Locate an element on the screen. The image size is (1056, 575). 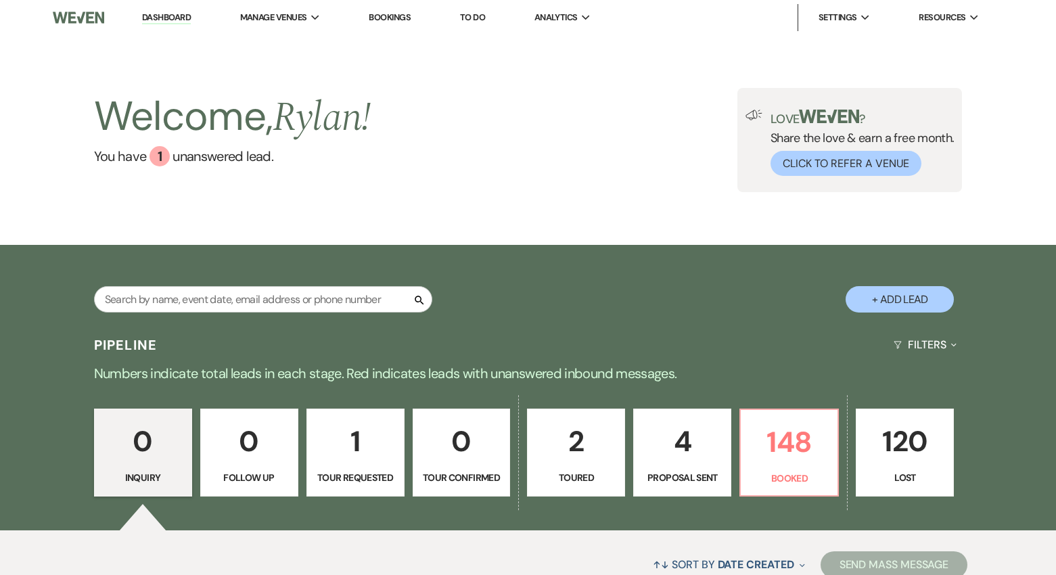
p: 1 is located at coordinates (355, 441).